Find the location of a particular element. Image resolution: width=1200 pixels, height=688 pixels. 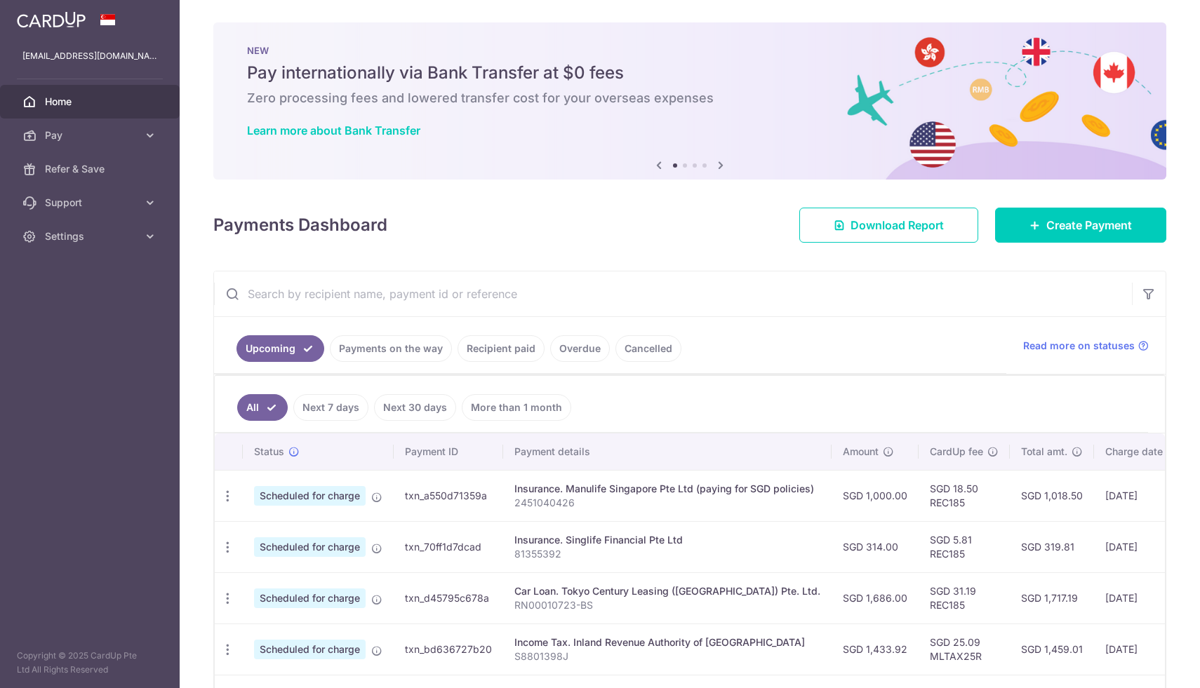

span: Pay is located at coordinates (91, 135).